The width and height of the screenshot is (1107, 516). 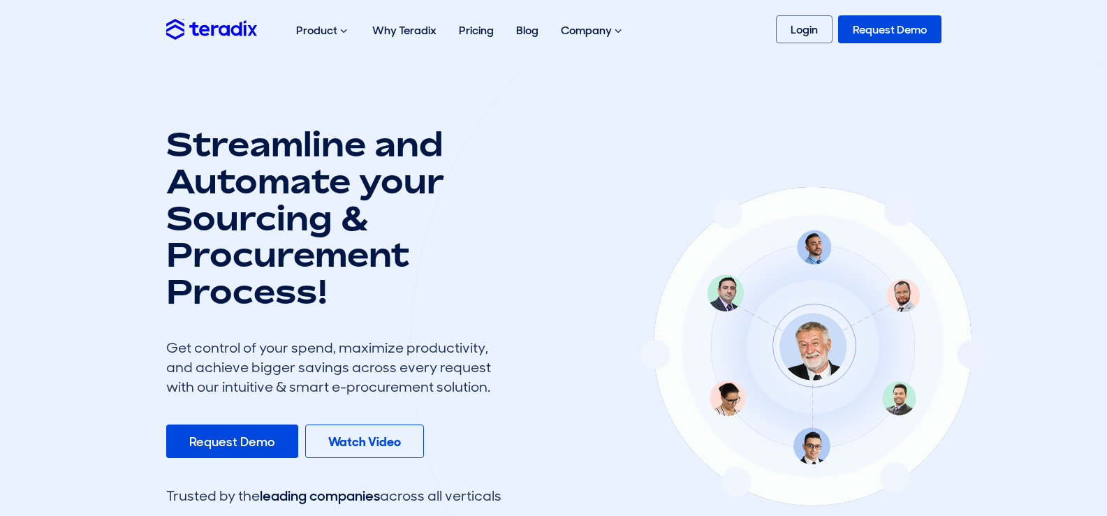 What do you see at coordinates (334, 218) in the screenshot?
I see `h1: Streamline and Automate your Sourcing & Procurement Process!` at bounding box center [334, 218].